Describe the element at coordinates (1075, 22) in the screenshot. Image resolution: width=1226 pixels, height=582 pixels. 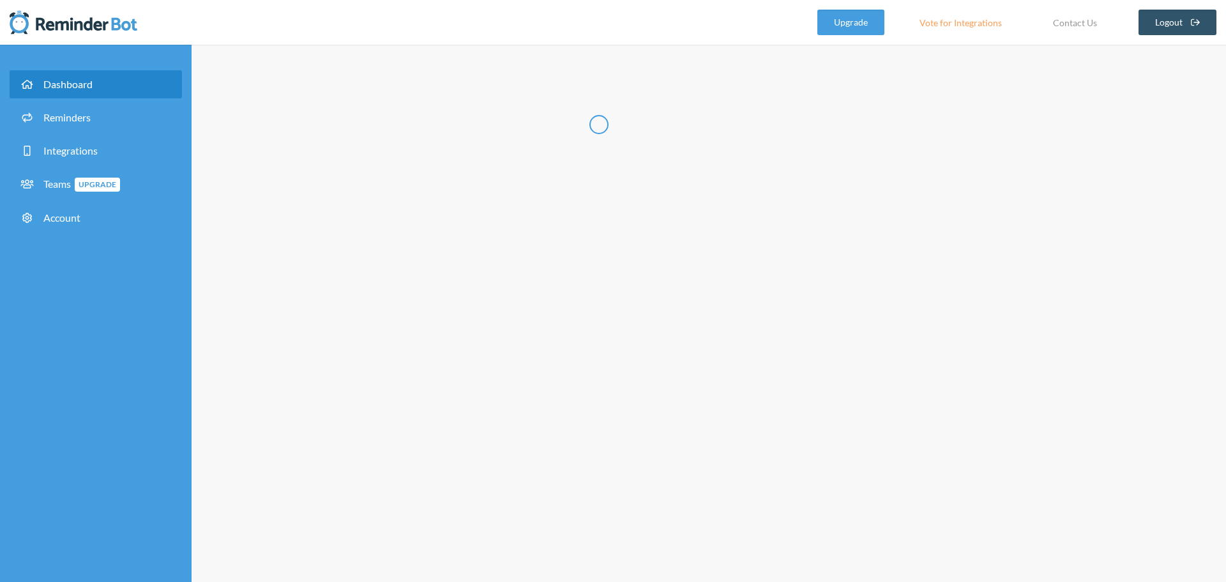
I see `a: Contact Us` at that location.